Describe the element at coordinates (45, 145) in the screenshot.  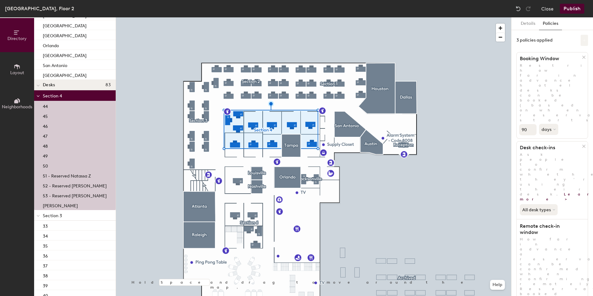
I see `p: 48` at that location.